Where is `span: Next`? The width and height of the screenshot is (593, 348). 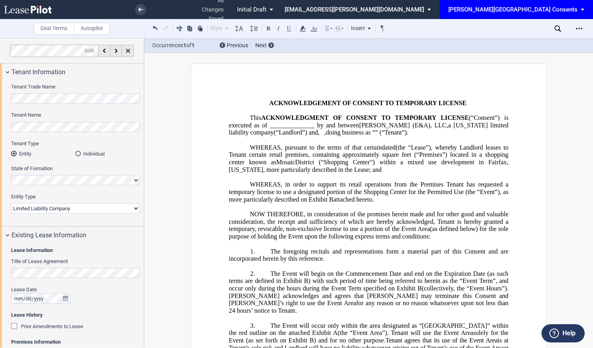
span: Next is located at coordinates (261, 45).